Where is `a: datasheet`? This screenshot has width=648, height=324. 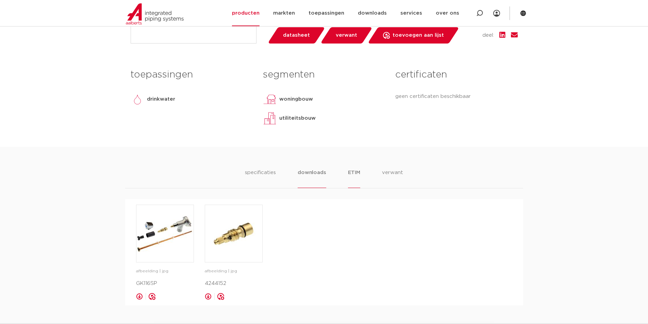
a: datasheet is located at coordinates (296, 35).